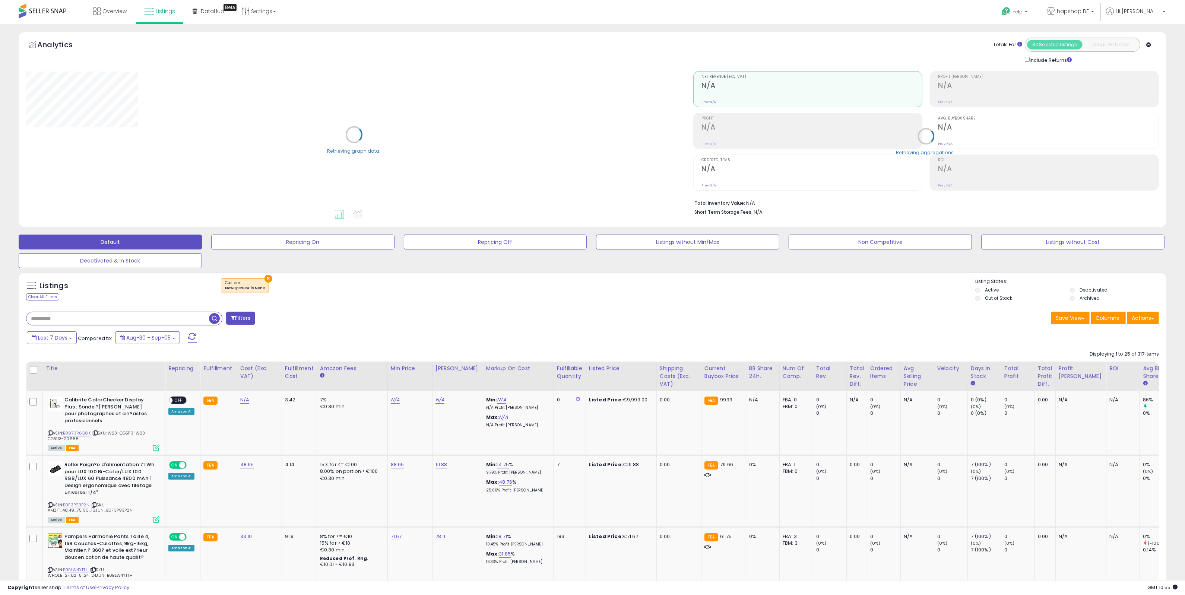 This screenshot has width=1185, height=595. Describe the element at coordinates (441, 465) in the screenshot. I see `a: 111.88` at that location.